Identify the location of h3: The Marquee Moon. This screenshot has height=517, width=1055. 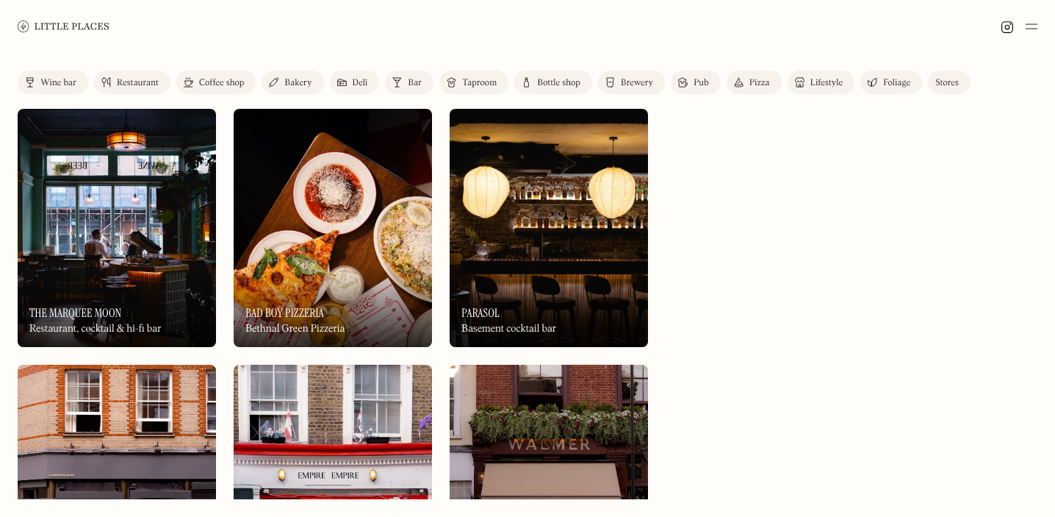
(75, 312).